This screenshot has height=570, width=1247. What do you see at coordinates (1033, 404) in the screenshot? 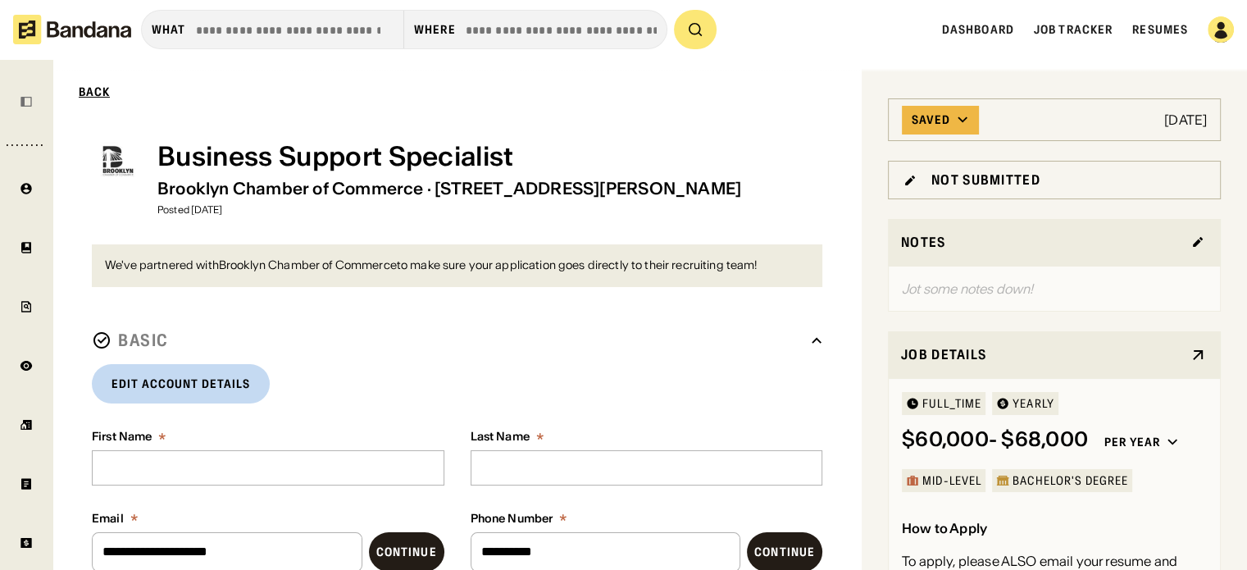
I see `div: YEARLY` at bounding box center [1033, 404].